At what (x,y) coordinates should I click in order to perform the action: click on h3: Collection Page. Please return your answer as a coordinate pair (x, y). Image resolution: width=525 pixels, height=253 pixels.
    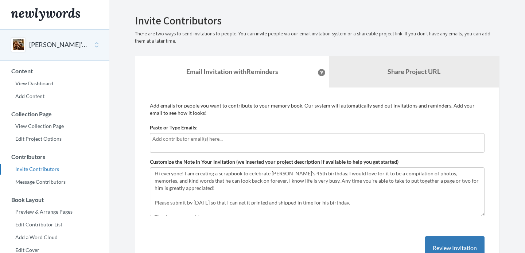
    Looking at the image, I should click on (55, 114).